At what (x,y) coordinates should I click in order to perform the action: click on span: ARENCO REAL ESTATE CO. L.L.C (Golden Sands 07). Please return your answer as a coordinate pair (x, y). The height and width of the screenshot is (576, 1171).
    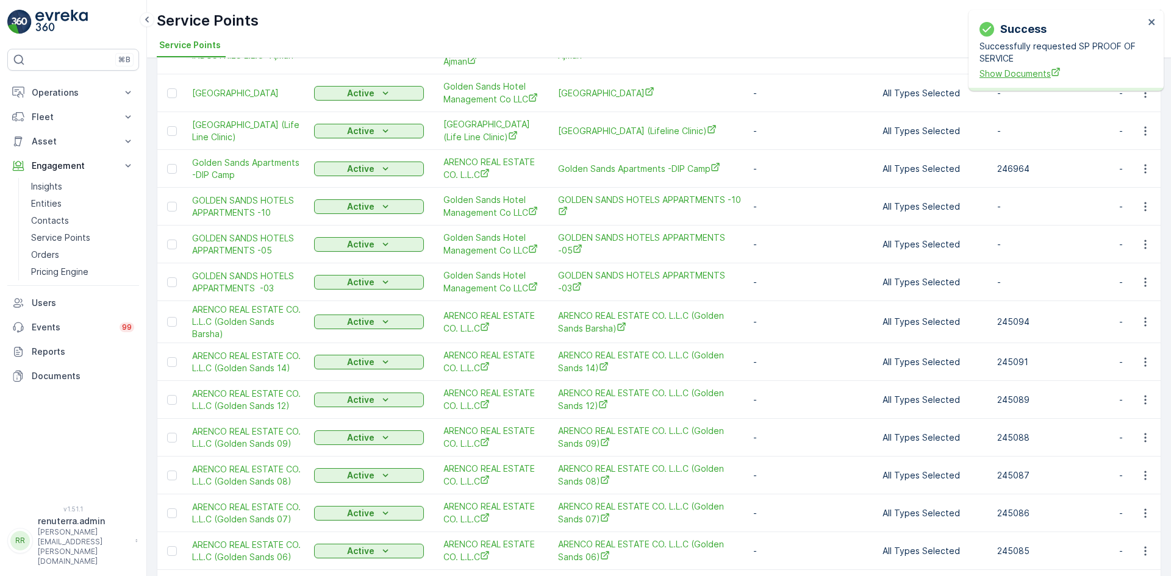
    Looking at the image, I should click on (649, 513).